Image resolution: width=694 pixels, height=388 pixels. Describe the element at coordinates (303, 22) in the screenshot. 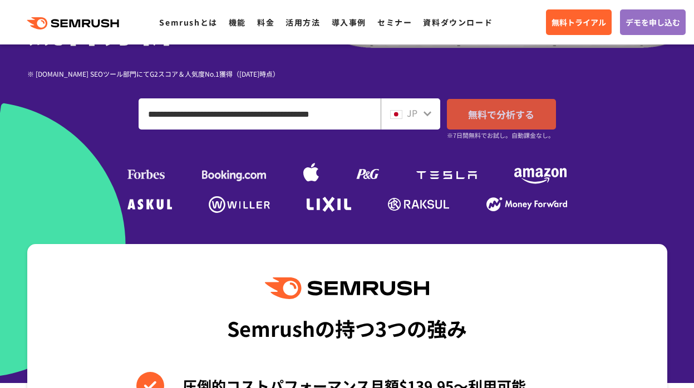

I see `a: 活用方法` at that location.